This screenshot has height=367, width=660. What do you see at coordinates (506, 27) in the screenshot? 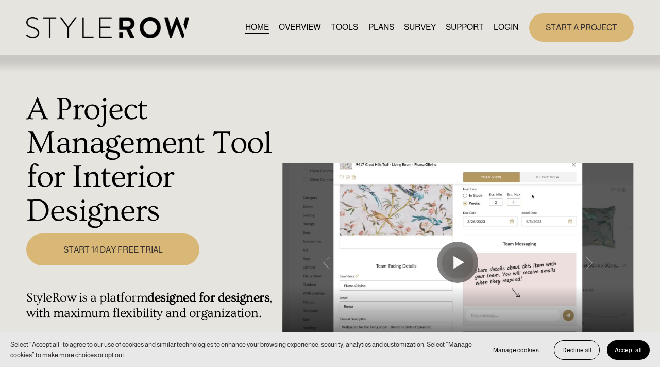
I see `a: LOGIN` at bounding box center [506, 27].